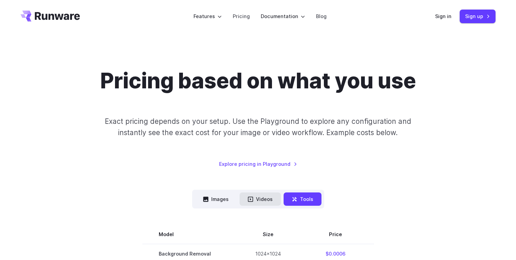 The width and height of the screenshot is (516, 260). What do you see at coordinates (191, 235) in the screenshot?
I see `th: Model` at bounding box center [191, 235].